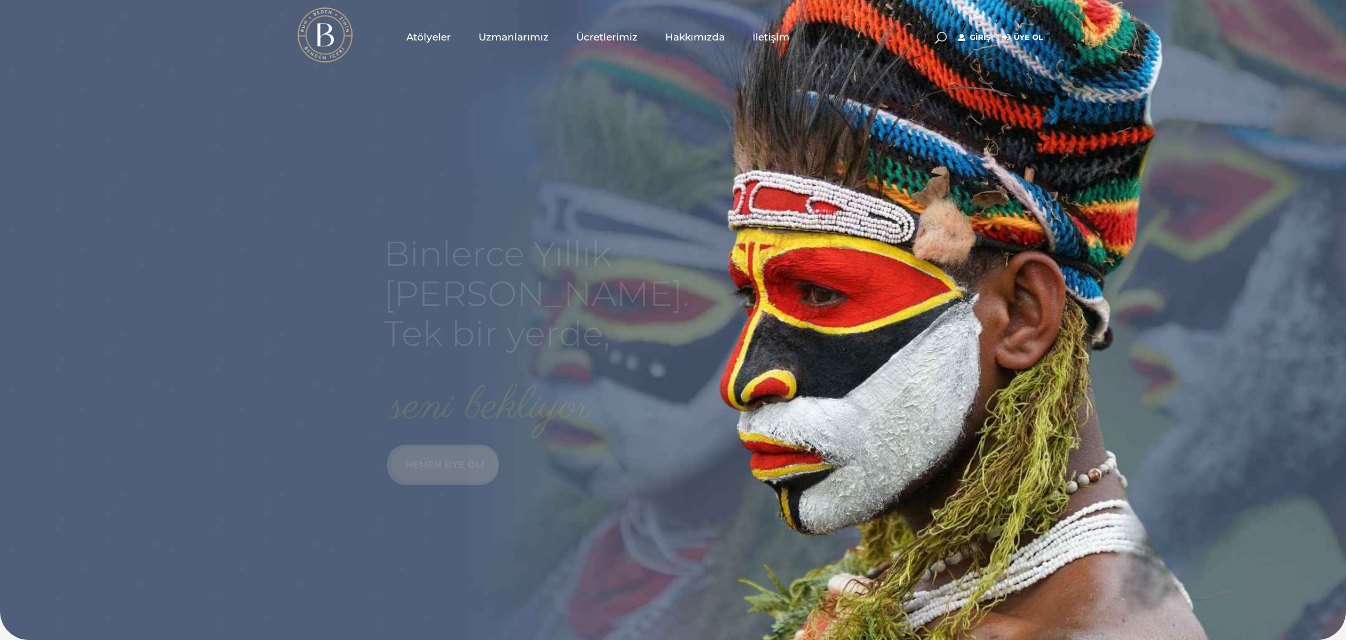 The height and width of the screenshot is (640, 1346). I want to click on span: Atölyeler, so click(428, 37).